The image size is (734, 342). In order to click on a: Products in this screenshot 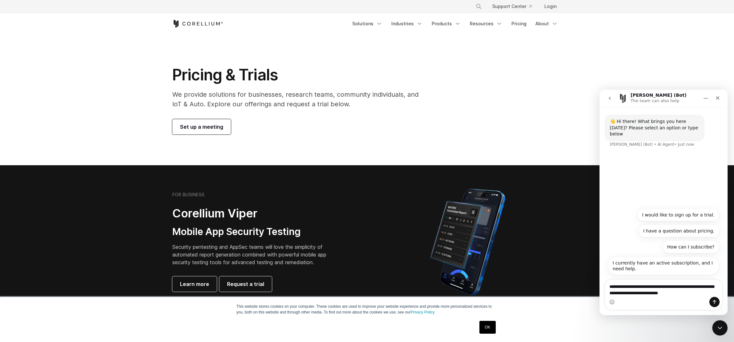, I will do `click(446, 24)`.